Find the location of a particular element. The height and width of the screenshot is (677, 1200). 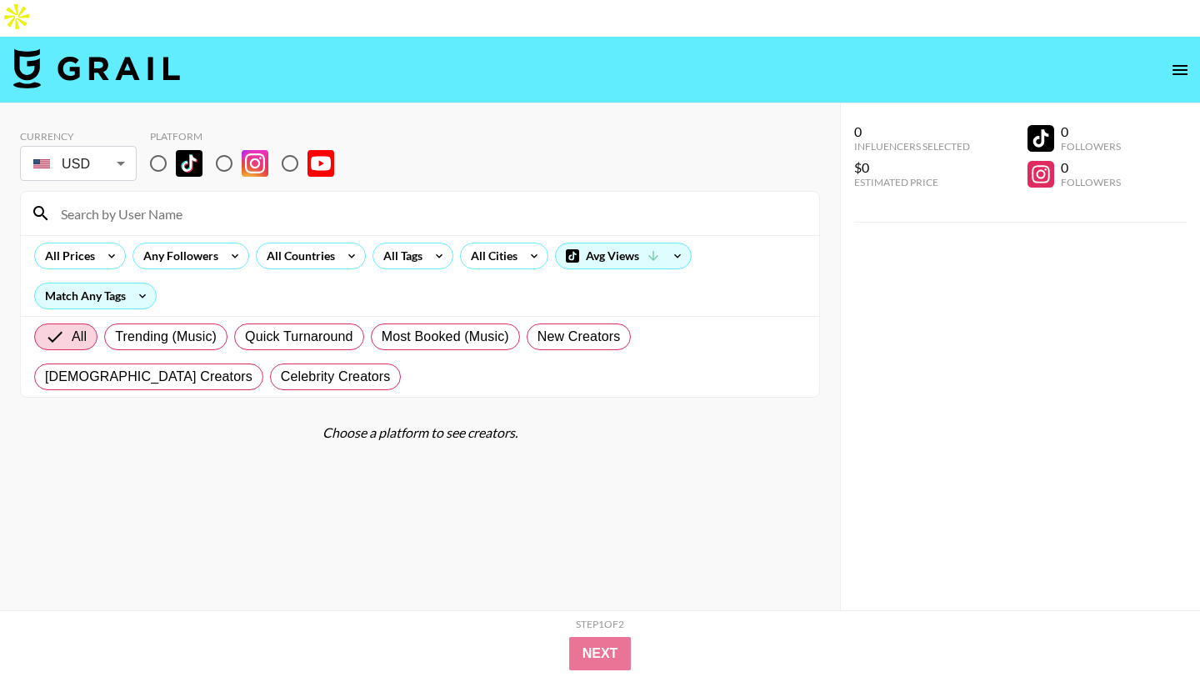

span: Celebrity Creators is located at coordinates (336, 377).